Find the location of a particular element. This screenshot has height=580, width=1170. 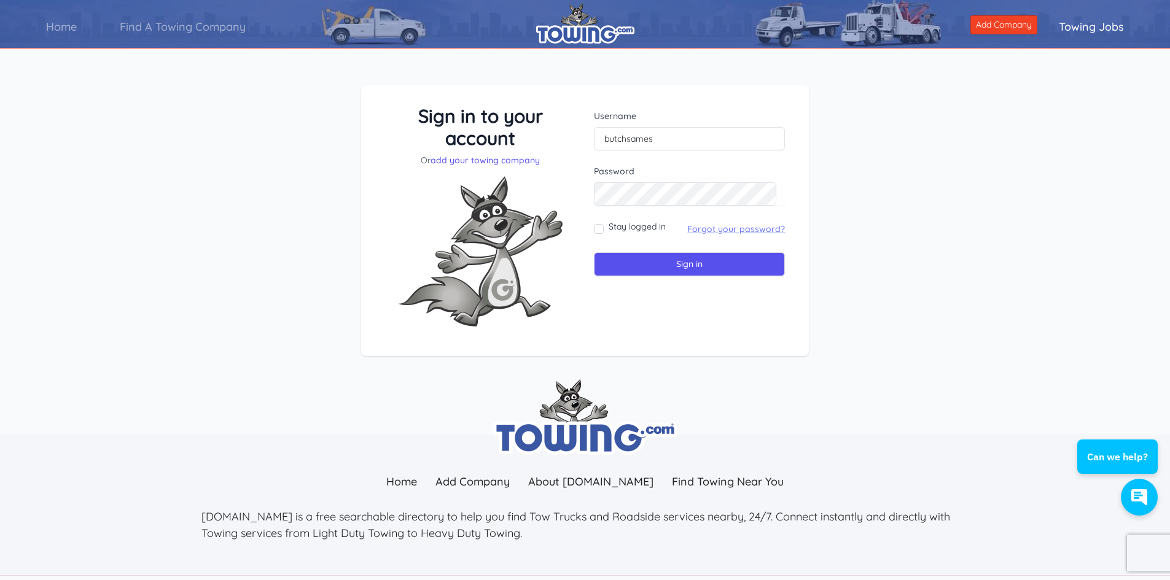

a: Forgot your password? is located at coordinates (736, 229).